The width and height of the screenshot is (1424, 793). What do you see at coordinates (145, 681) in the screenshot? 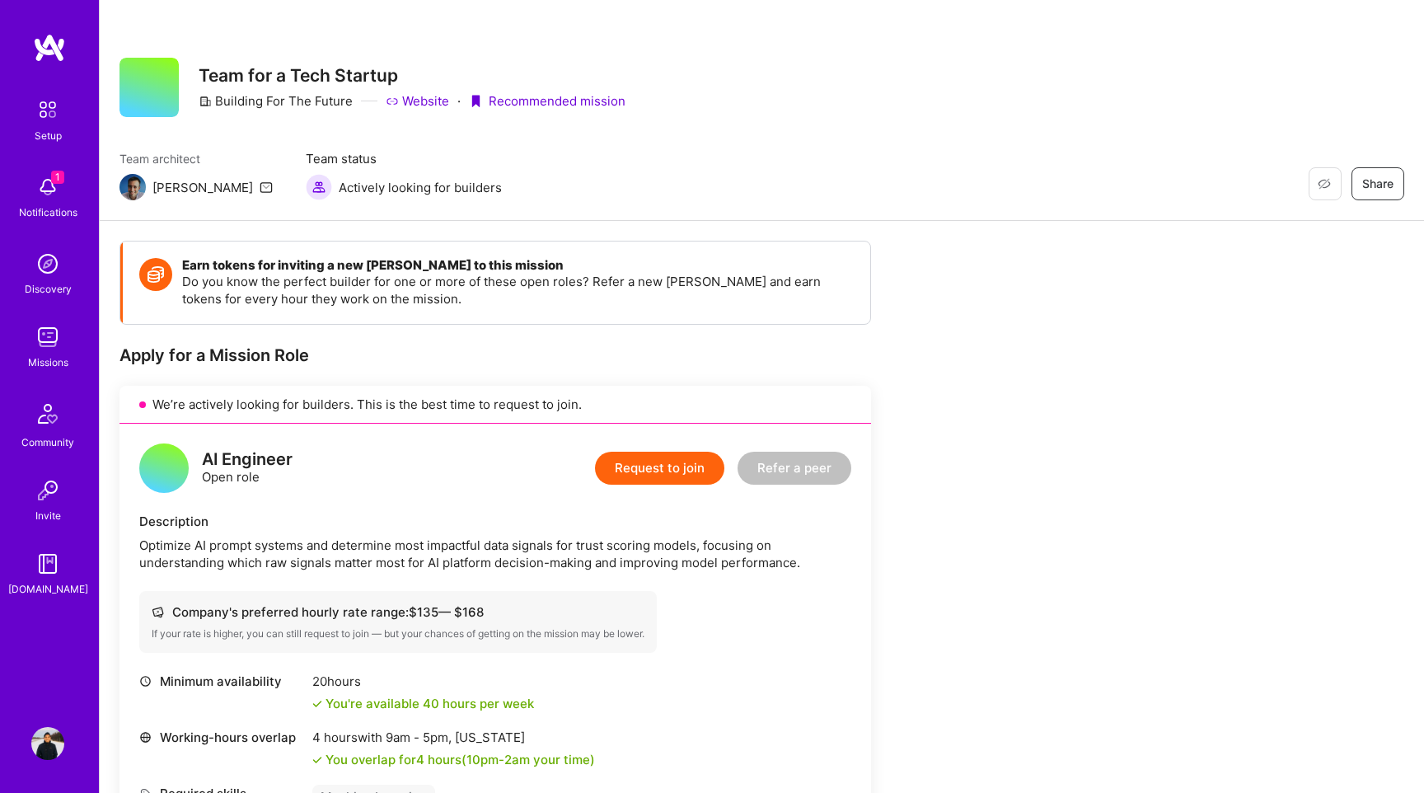
I see `i: icon Clock` at bounding box center [145, 681].